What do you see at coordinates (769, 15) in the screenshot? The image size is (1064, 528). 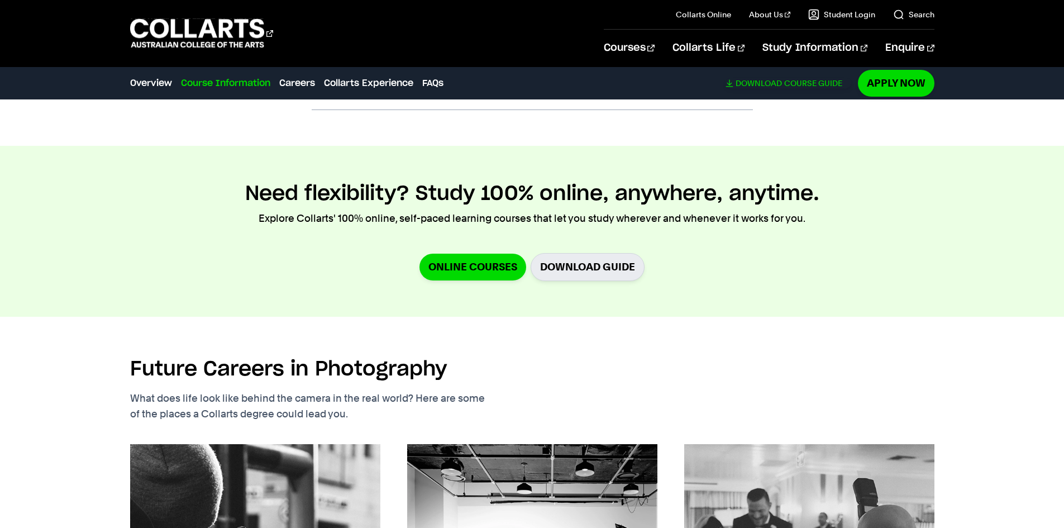 I see `a: About Us` at bounding box center [769, 15].